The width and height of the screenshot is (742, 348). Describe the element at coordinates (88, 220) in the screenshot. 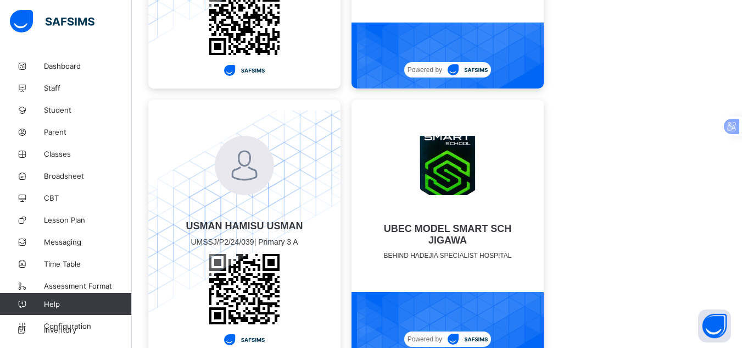

I see `span: Lesson Plan` at that location.